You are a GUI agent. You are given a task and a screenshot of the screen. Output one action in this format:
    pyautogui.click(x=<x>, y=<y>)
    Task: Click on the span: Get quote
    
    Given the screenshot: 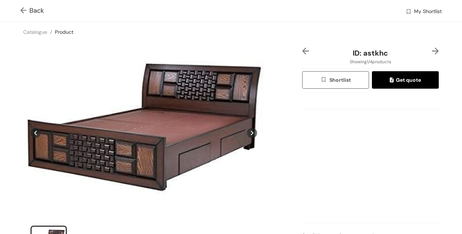 What is the action you would take?
    pyautogui.click(x=405, y=80)
    